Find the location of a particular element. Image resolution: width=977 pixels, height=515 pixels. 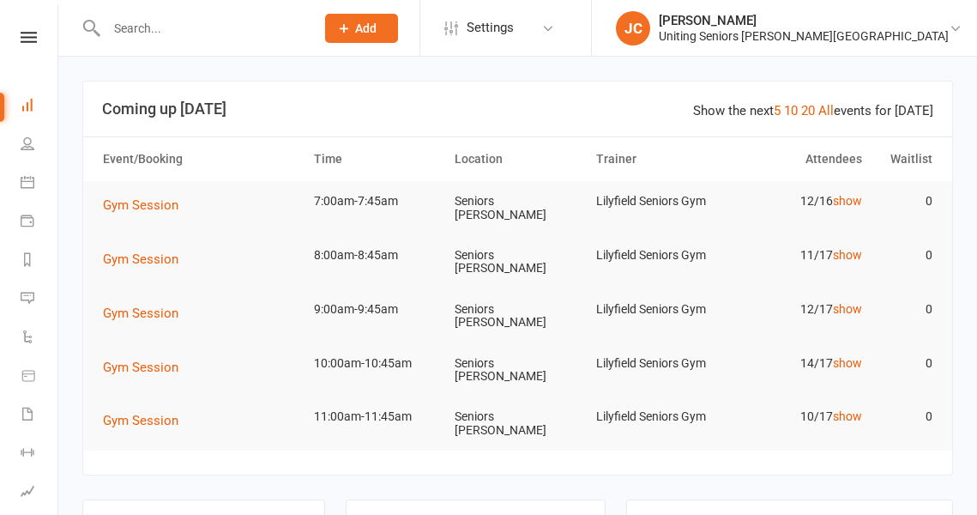

th: Attendees is located at coordinates (799, 159).